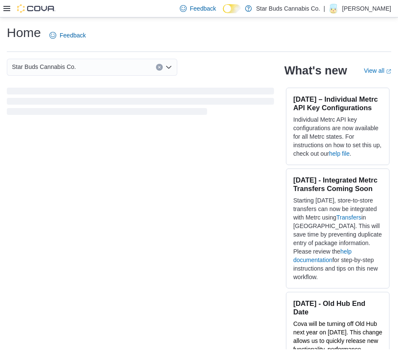  Describe the element at coordinates (337, 137) in the screenshot. I see `p: Individual Metrc API key configurations are now available for all Metrc states. For instructions ...` at that location.